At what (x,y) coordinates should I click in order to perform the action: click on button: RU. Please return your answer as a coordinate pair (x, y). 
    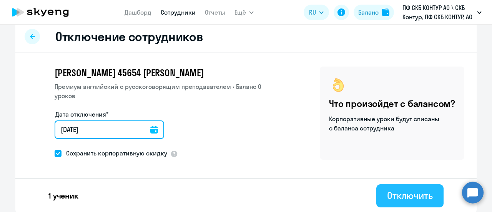
    Looking at the image, I should click on (317, 12).